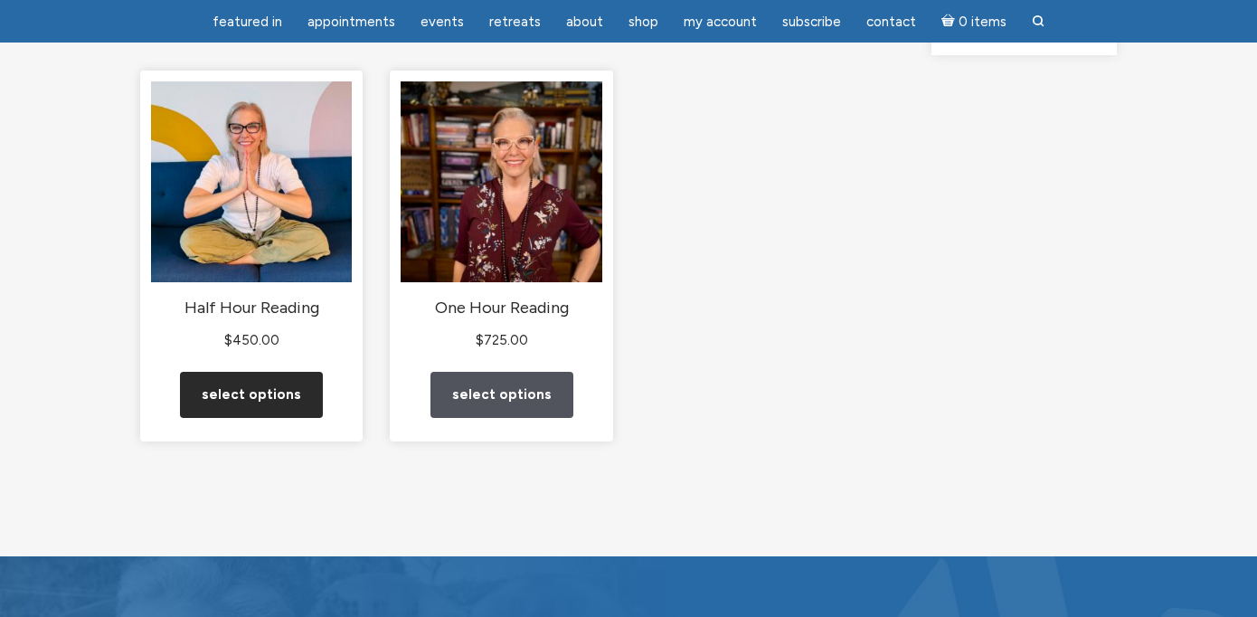  I want to click on a: Add to cart: “One Hour Reading”, so click(502, 394).